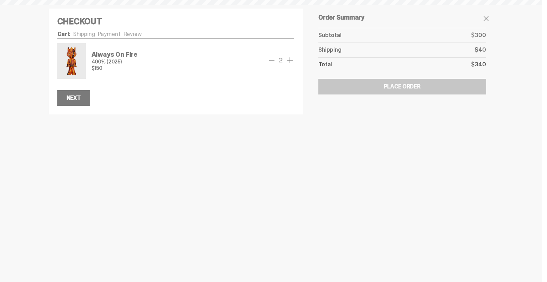 The height and width of the screenshot is (282, 547). I want to click on button: add one, so click(290, 60).